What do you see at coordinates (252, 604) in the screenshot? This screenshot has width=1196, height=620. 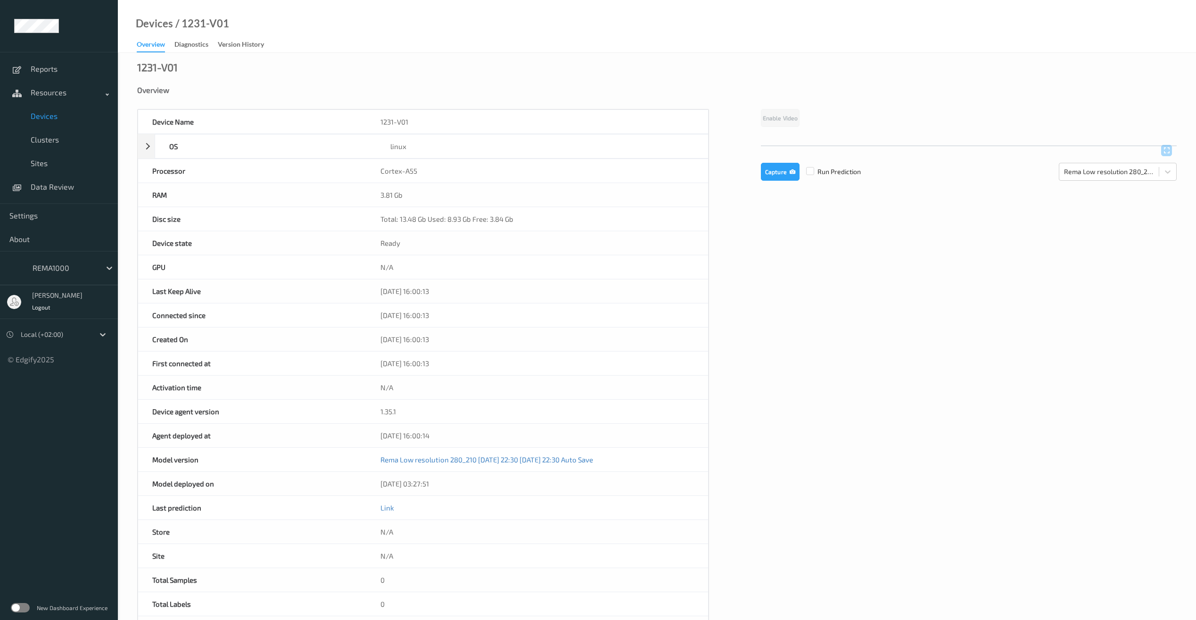 I see `div: Total Labels` at bounding box center [252, 604].